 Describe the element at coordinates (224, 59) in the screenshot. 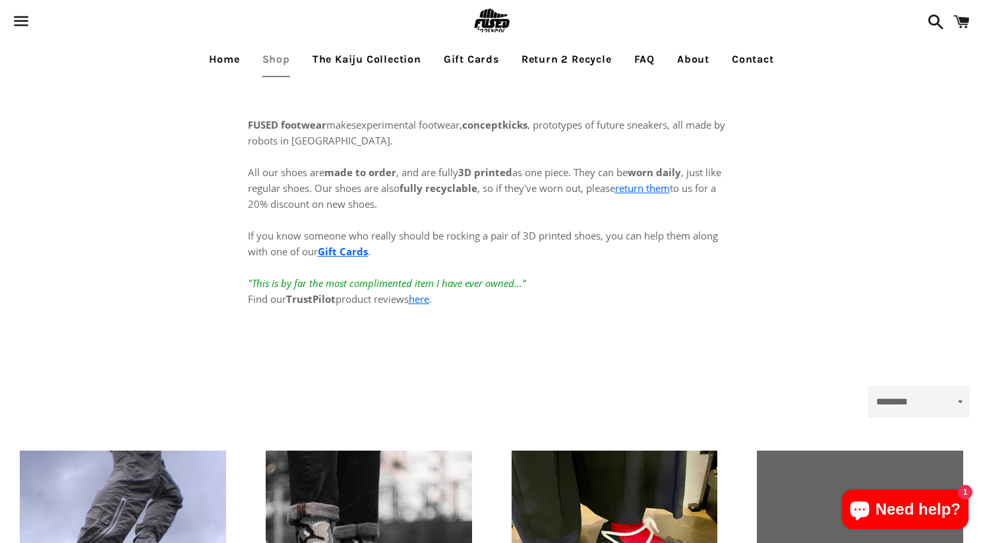

I see `a: Home` at that location.